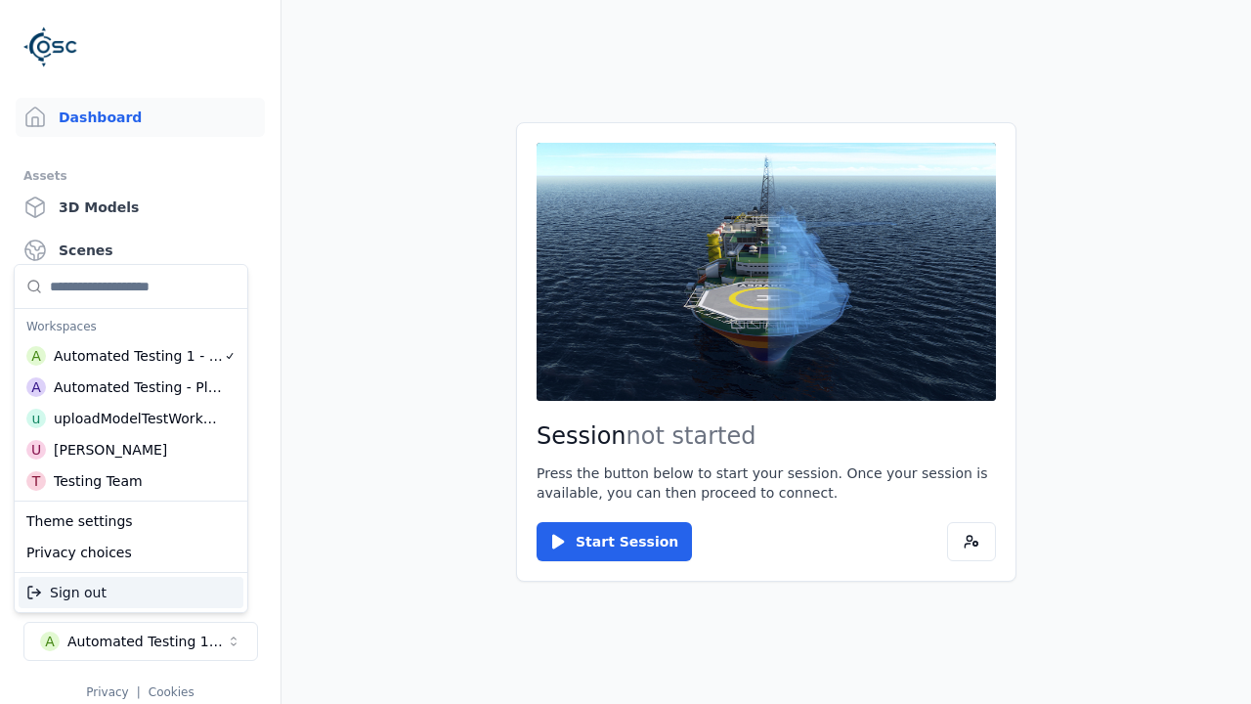 The height and width of the screenshot is (704, 1251). What do you see at coordinates (139, 356) in the screenshot?
I see `div: Automated Testing 1 - Playwright` at bounding box center [139, 356].